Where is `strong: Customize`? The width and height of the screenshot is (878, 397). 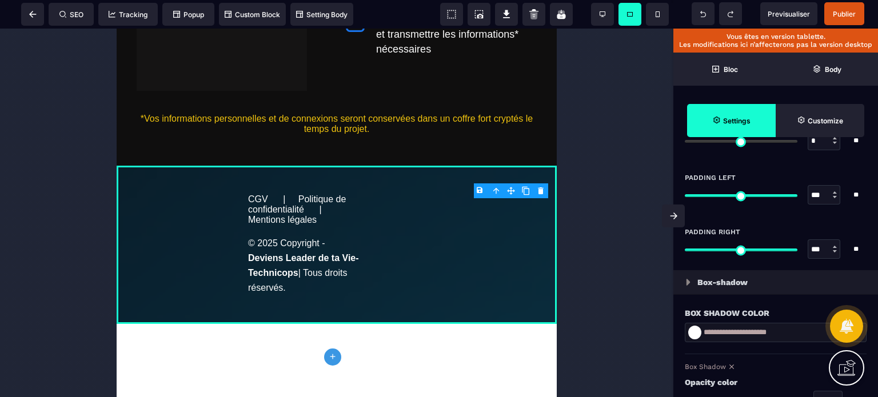 strong: Customize is located at coordinates (826, 121).